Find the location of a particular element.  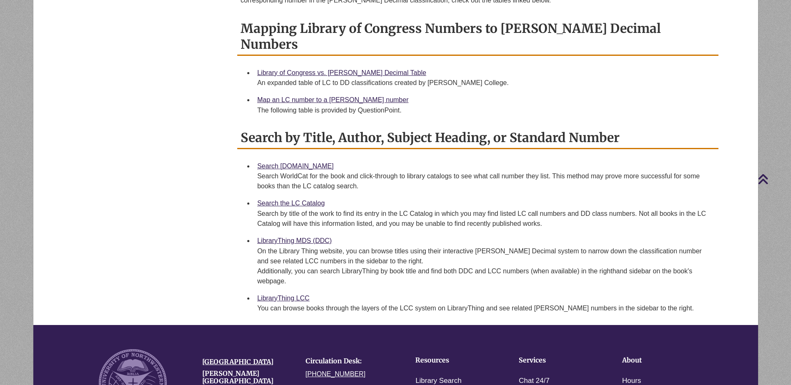

div: Search by title of the work to find its entry in the LC Catalog in which you may find listed LC c... is located at coordinates (485, 219).